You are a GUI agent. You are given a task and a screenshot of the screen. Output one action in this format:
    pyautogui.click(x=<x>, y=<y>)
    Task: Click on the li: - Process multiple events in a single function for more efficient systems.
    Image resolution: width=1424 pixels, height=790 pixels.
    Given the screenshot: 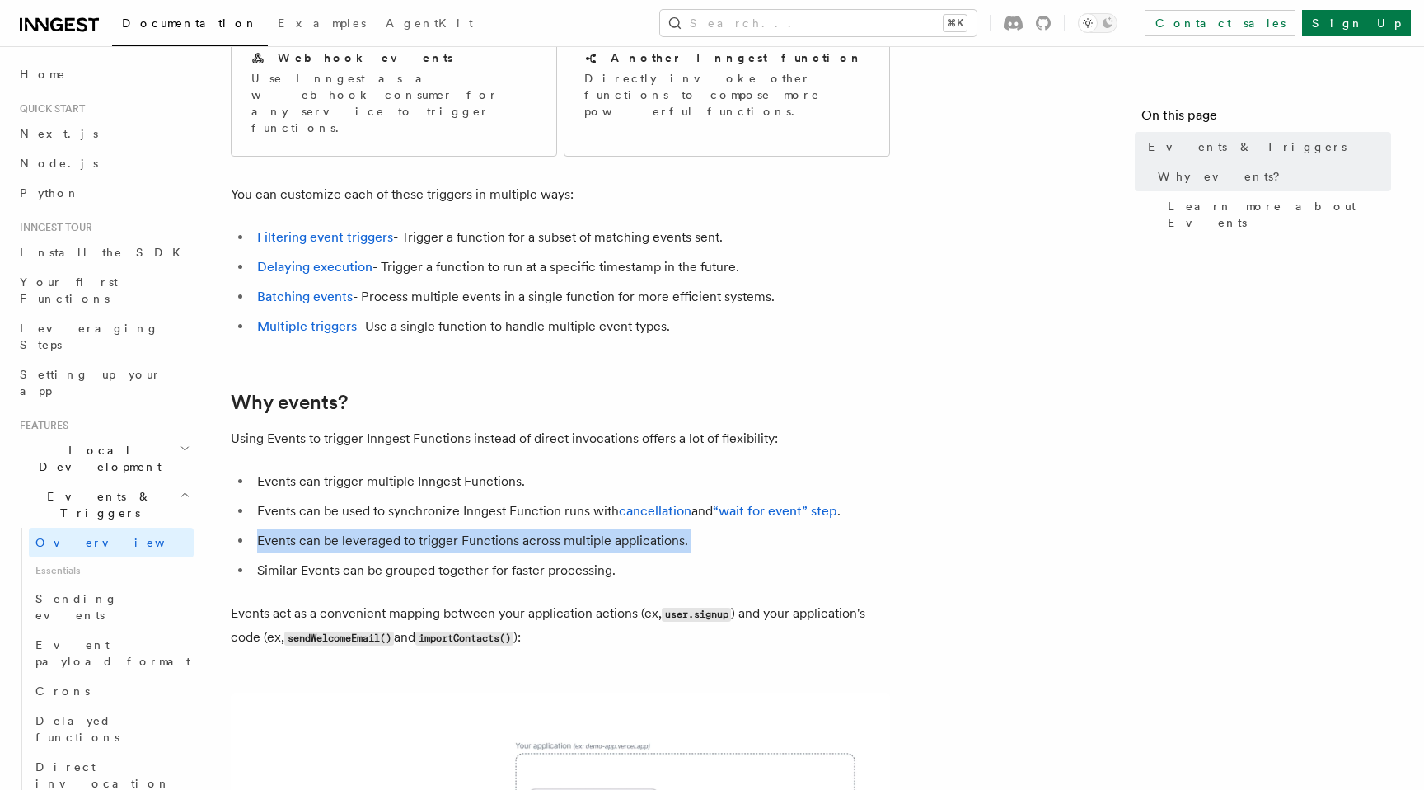 What is the action you would take?
    pyautogui.click(x=571, y=297)
    